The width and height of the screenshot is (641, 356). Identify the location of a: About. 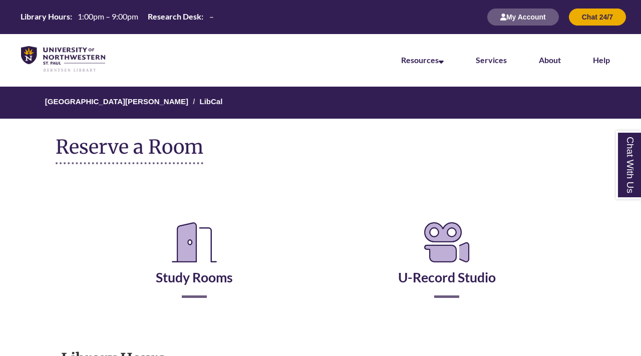
(550, 60).